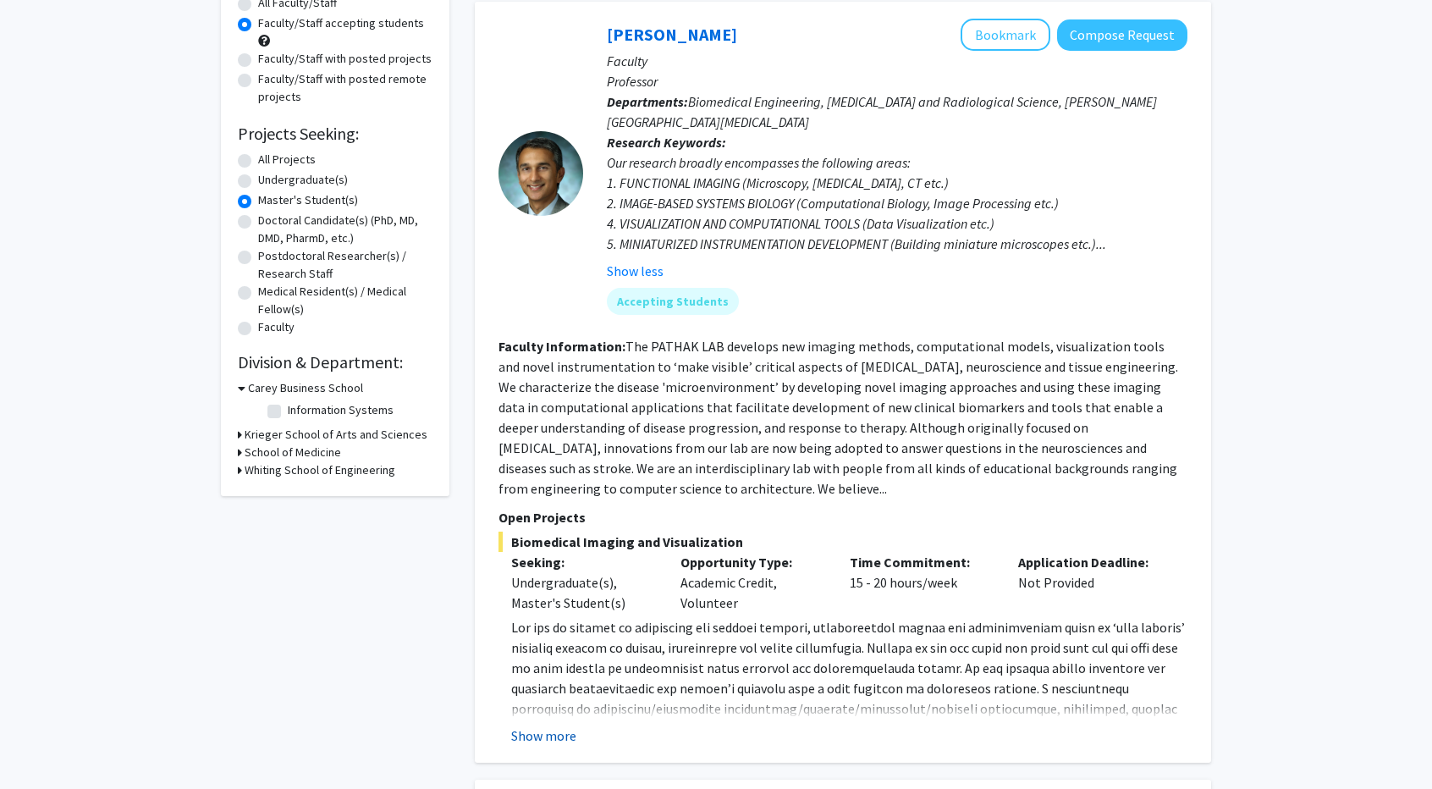 Image resolution: width=1432 pixels, height=789 pixels. Describe the element at coordinates (345, 58) in the screenshot. I see `label: Faculty/Staff with posted projects` at that location.